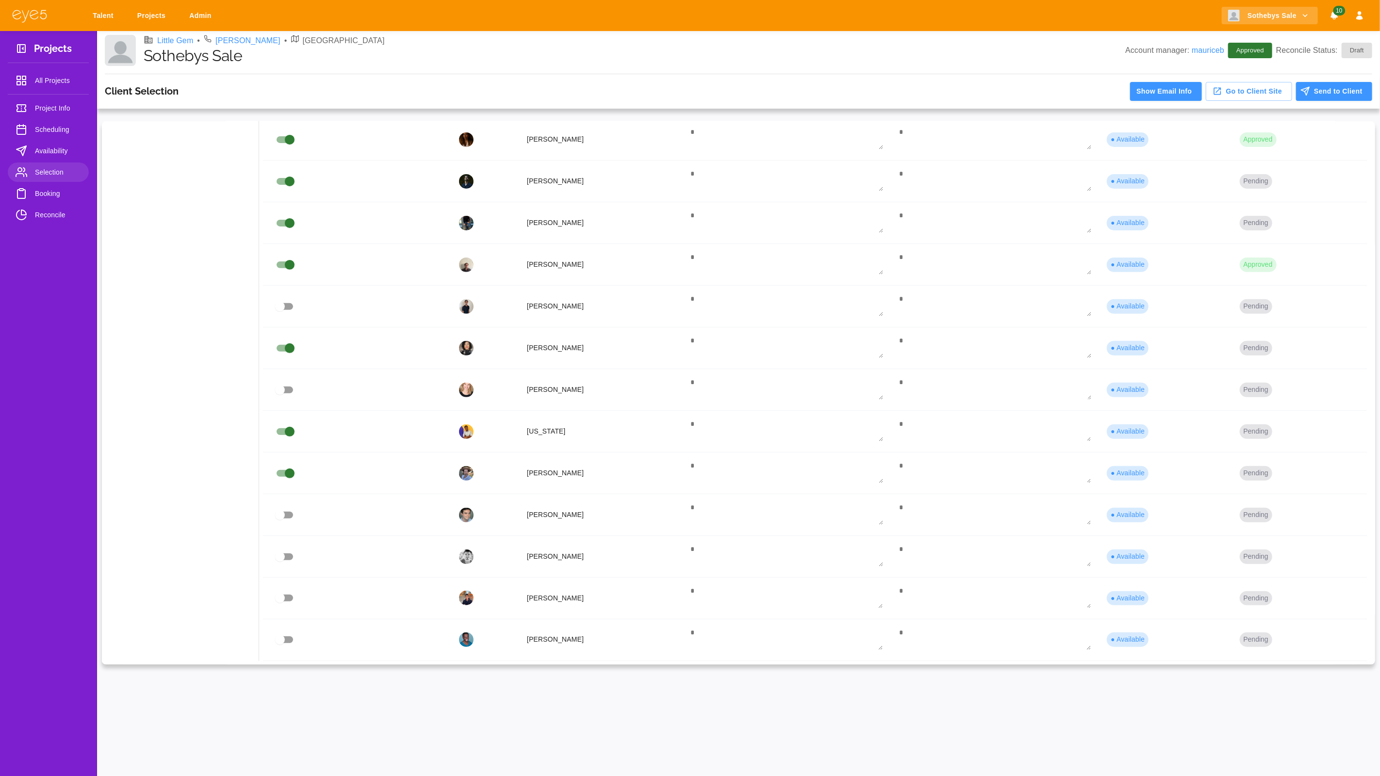  Describe the element at coordinates (58, 194) in the screenshot. I see `span: Booking` at that location.